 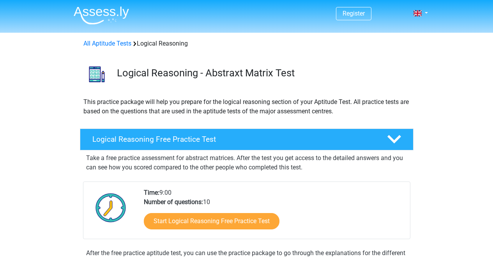 What do you see at coordinates (273, 213) in the screenshot?
I see `div: 9:00 10` at bounding box center [273, 213].